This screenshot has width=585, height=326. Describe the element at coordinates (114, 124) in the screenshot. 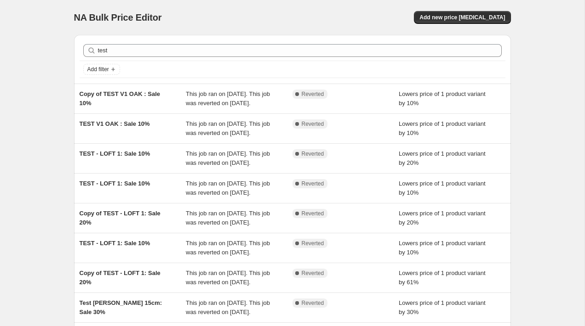

I see `span: TEST V1 OAK : Sale 10%` at that location.